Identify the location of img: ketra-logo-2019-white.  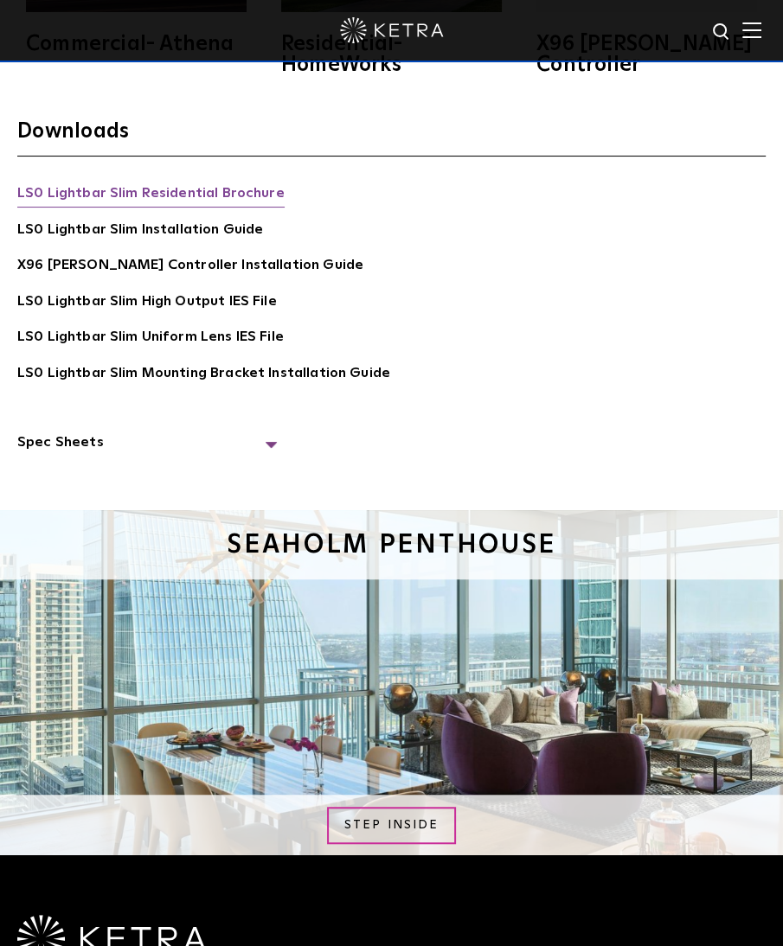
(392, 30).